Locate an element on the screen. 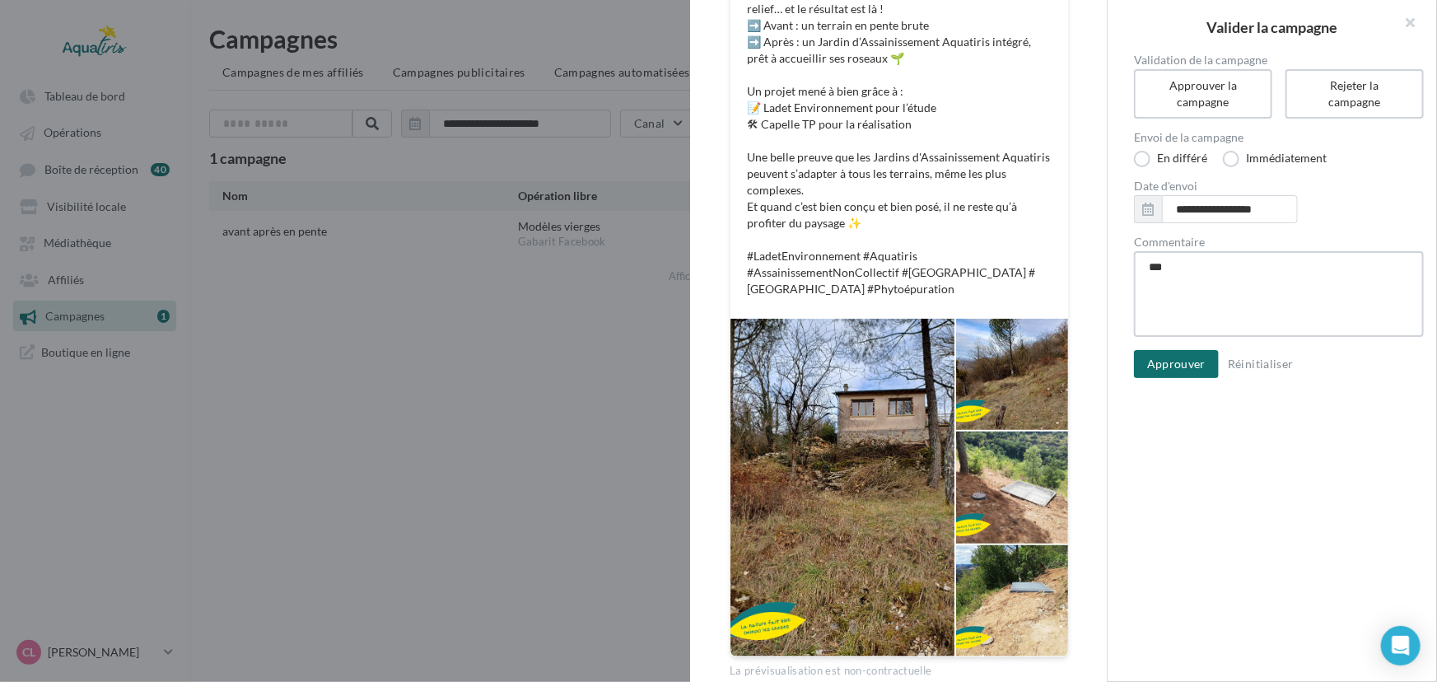 Image resolution: width=1437 pixels, height=682 pixels. div: Open Intercom Messenger is located at coordinates (1401, 646).